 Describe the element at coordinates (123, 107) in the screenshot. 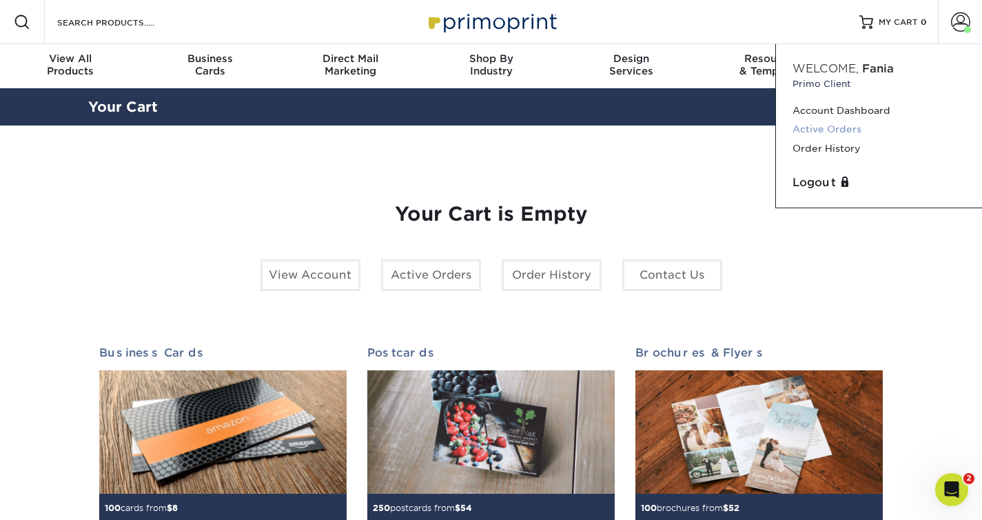

I see `a: Your Cart` at that location.